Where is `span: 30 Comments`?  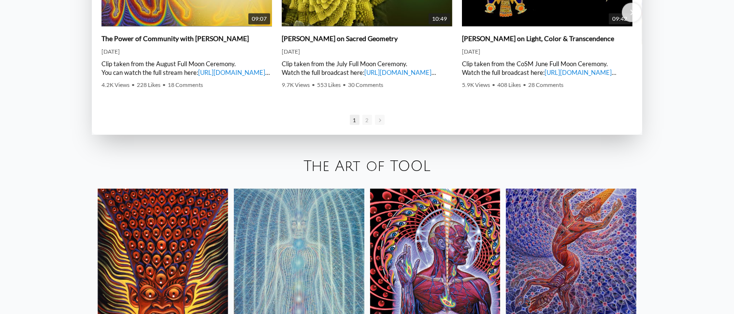 span: 30 Comments is located at coordinates (365, 85).